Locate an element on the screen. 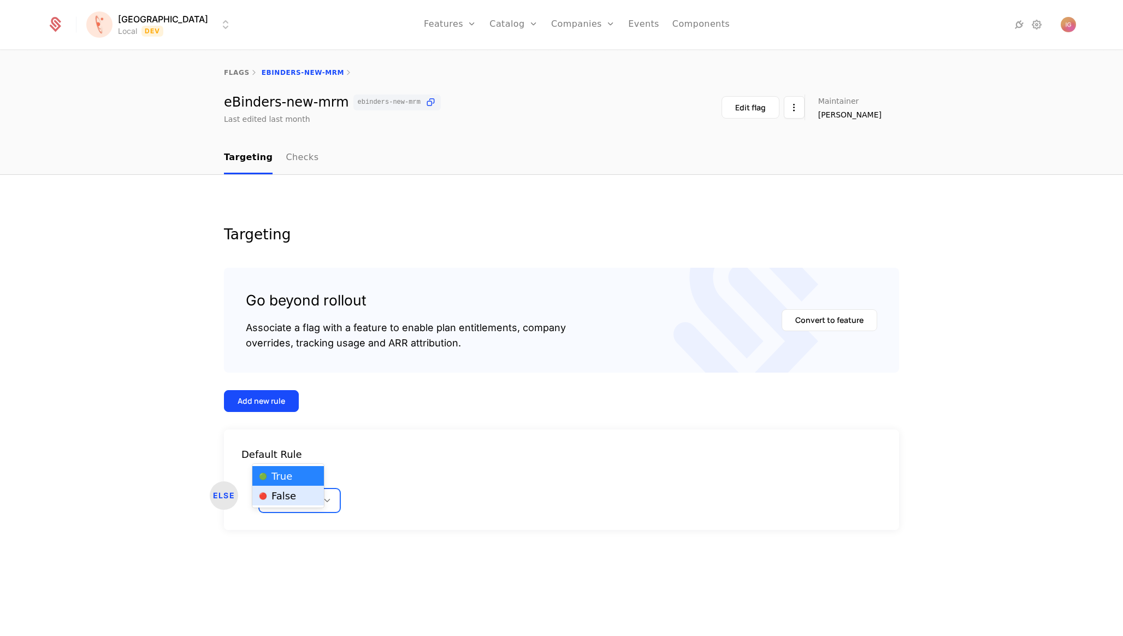 The width and height of the screenshot is (1123, 636). nav: Main is located at coordinates (562, 158).